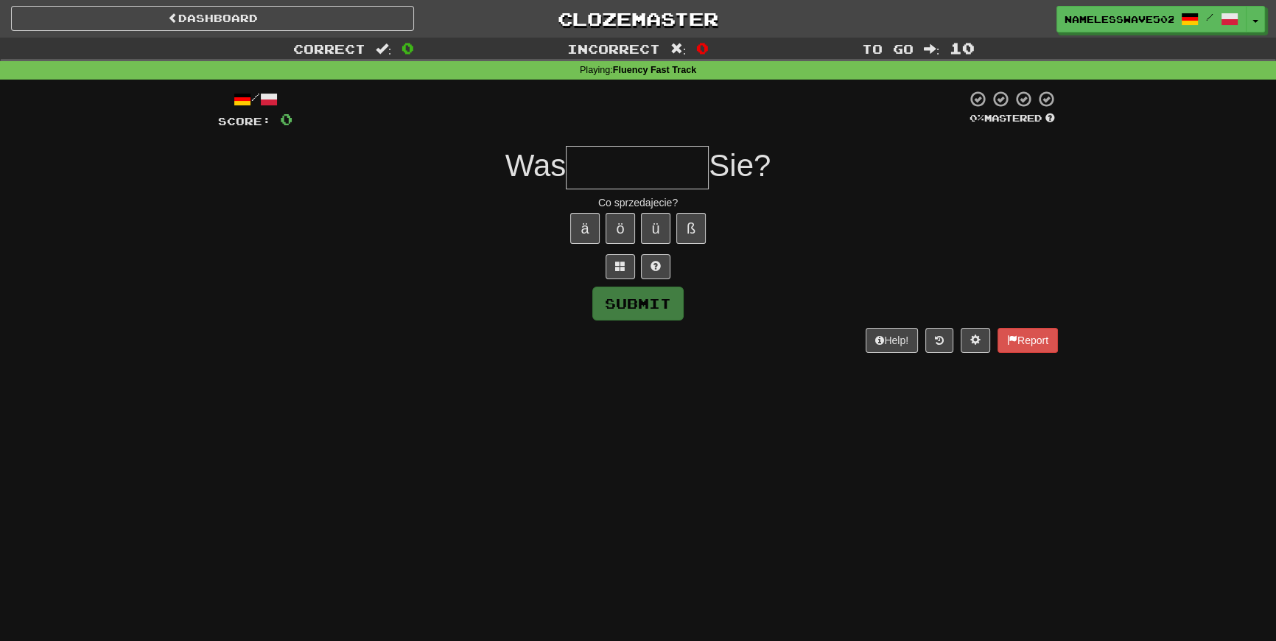  What do you see at coordinates (977, 118) in the screenshot?
I see `span: 0 %` at bounding box center [977, 118].